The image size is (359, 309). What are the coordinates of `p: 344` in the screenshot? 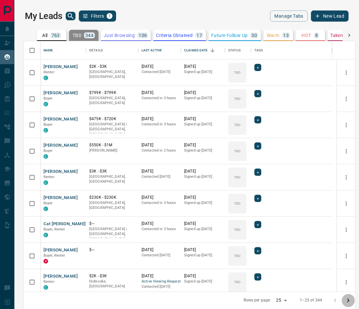 It's located at (89, 35).